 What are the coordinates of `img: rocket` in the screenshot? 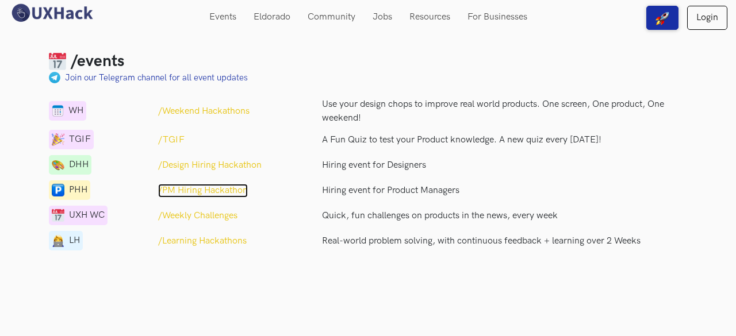 It's located at (662, 18).